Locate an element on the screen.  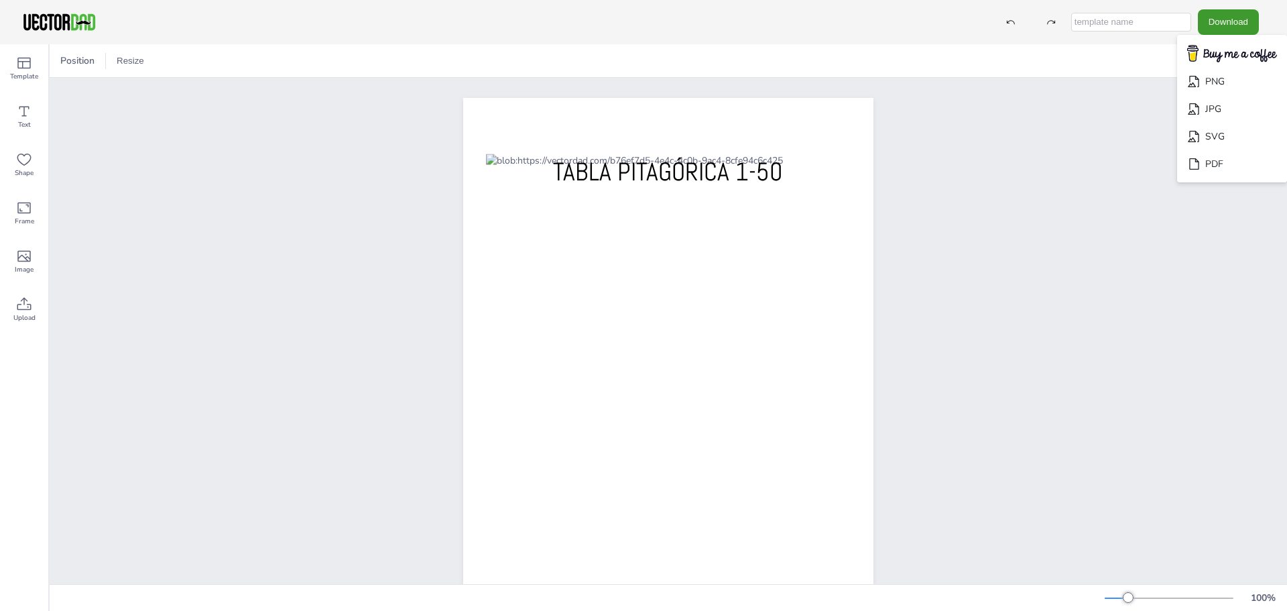
span: Text is located at coordinates (24, 125).